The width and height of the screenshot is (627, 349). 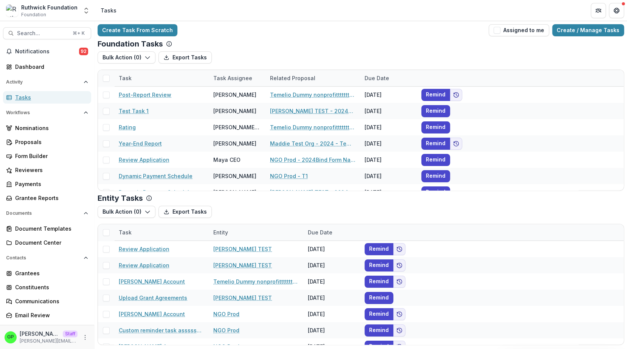 What do you see at coordinates (47, 228) in the screenshot?
I see `a: Document Templates` at bounding box center [47, 228].